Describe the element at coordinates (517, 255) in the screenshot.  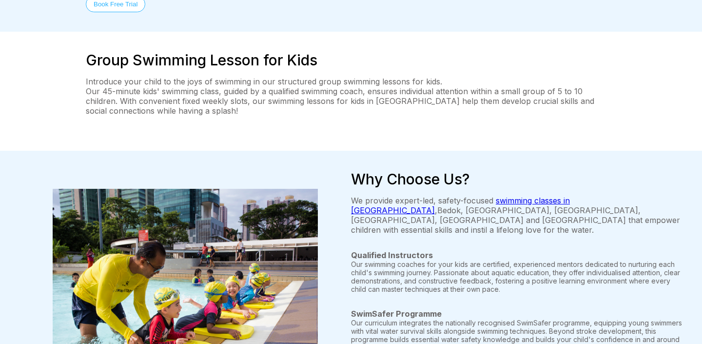
I see `h3: Qualified Instructors` at that location.